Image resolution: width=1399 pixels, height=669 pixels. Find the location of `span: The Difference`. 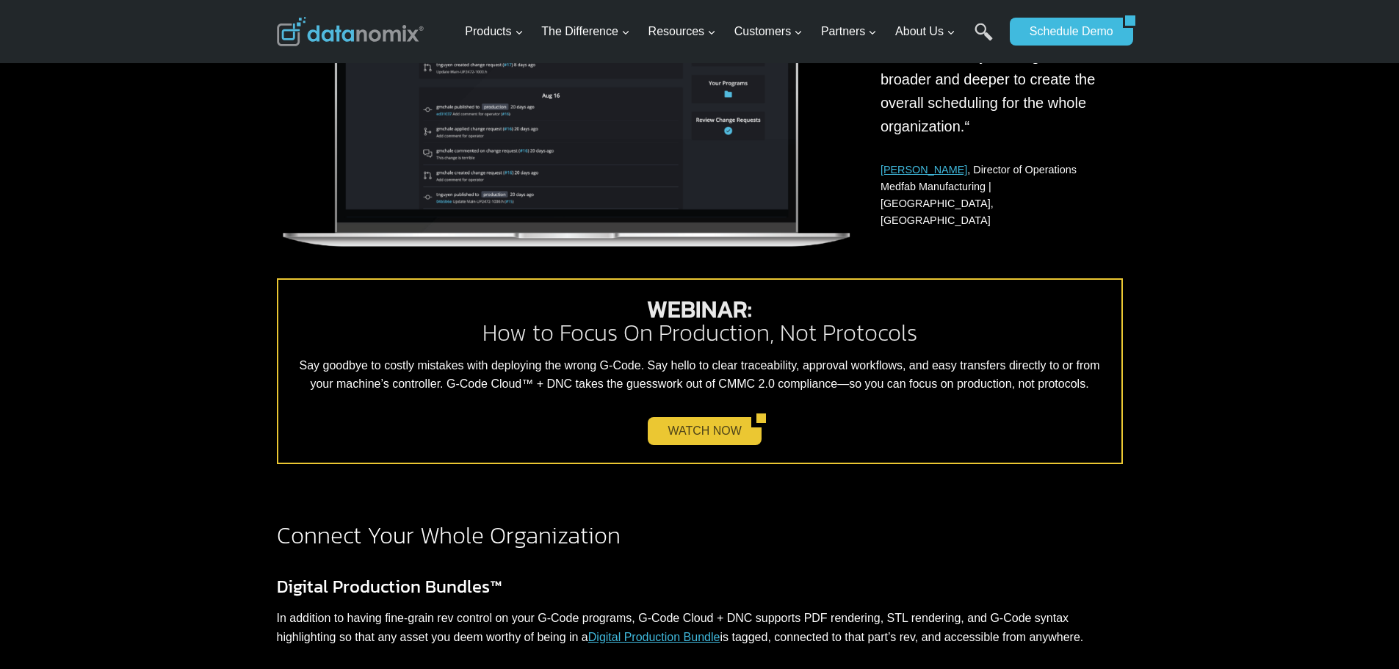

span: The Difference is located at coordinates (586, 32).